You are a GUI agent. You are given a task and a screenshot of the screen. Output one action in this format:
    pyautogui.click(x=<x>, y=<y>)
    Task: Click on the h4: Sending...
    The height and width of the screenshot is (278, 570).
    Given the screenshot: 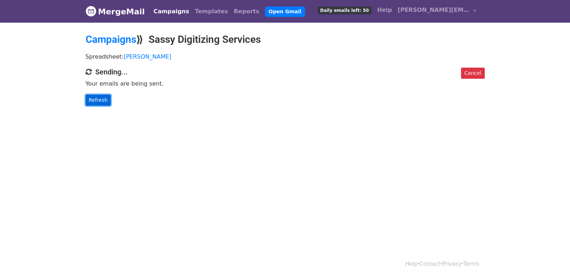 What is the action you would take?
    pyautogui.click(x=285, y=72)
    